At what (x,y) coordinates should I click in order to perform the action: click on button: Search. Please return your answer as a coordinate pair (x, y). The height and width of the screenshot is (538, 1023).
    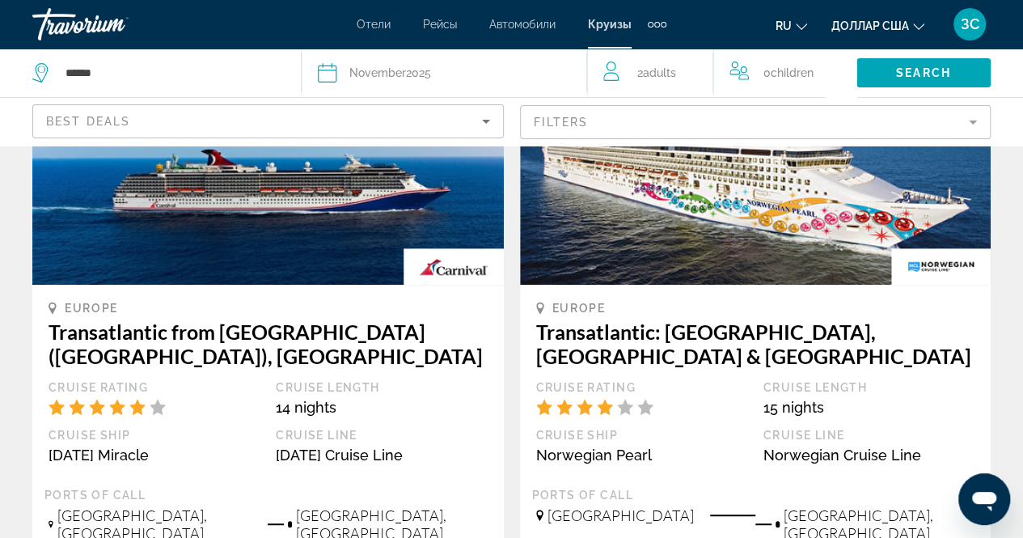
    Looking at the image, I should click on (923, 73).